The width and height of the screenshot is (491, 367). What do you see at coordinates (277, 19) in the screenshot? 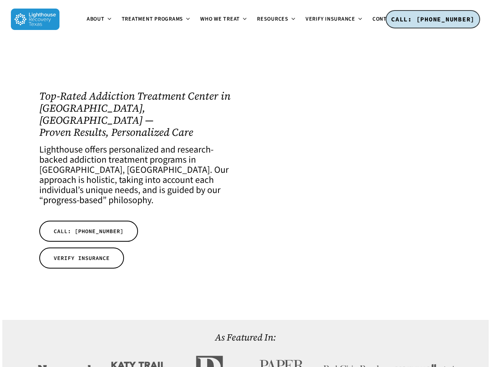
I see `a: Resources` at bounding box center [277, 19].